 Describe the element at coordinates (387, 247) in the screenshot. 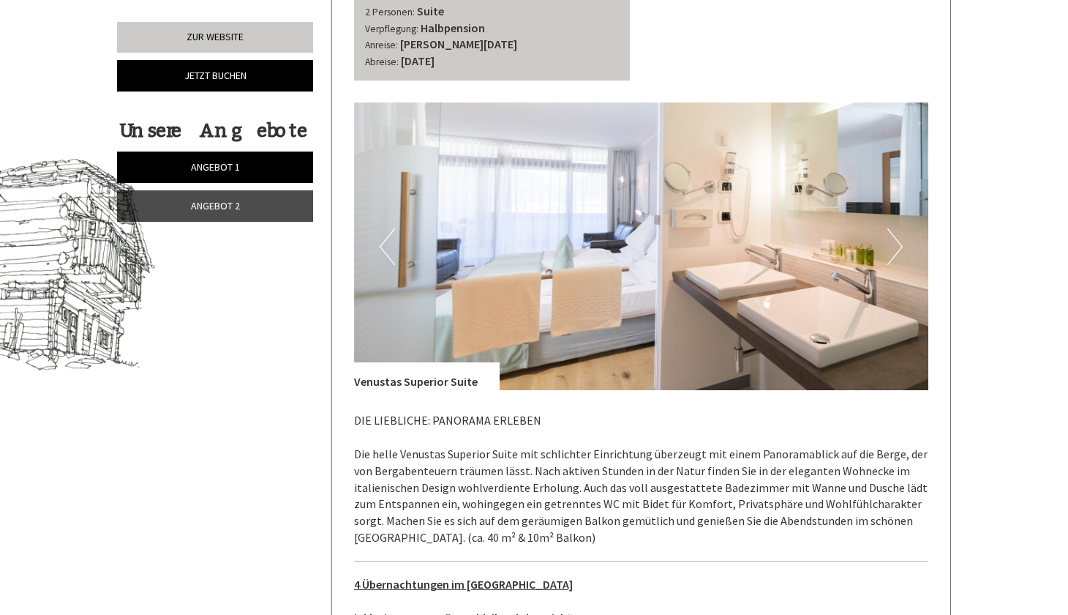

I see `button: Previous` at that location.